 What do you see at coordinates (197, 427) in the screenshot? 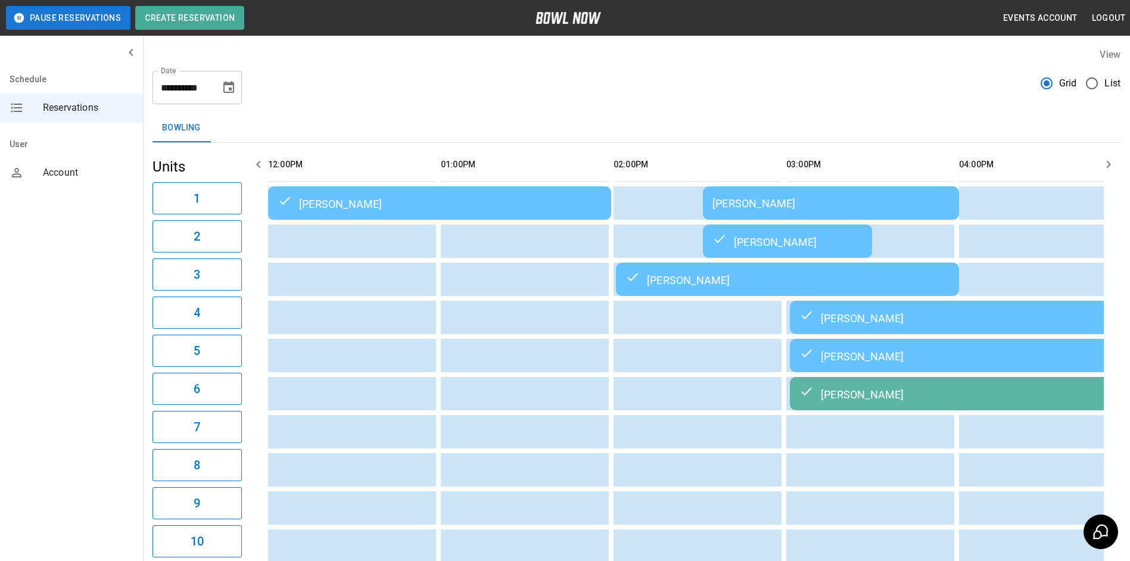
I see `h6: 7` at bounding box center [197, 427].